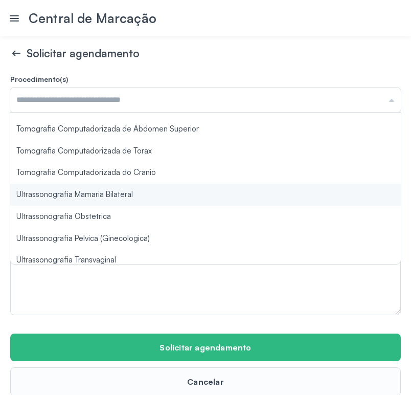  I want to click on li: Ultrassonografia Pelvica (Ginecologica), so click(206, 238).